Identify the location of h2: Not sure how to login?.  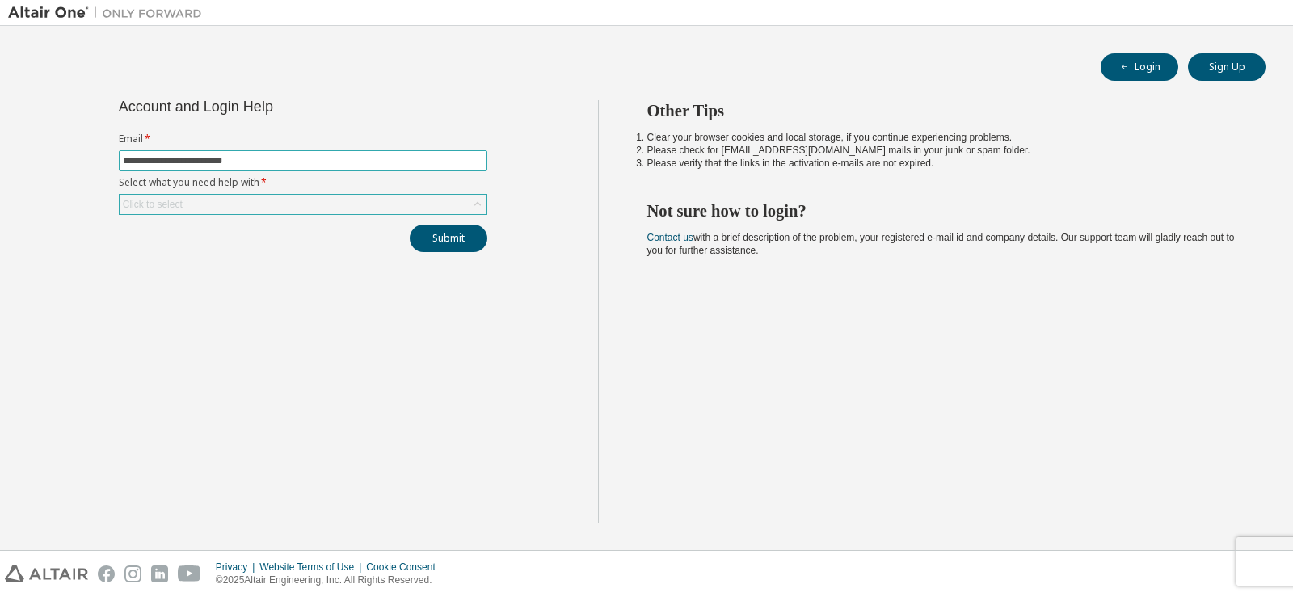
(942, 211).